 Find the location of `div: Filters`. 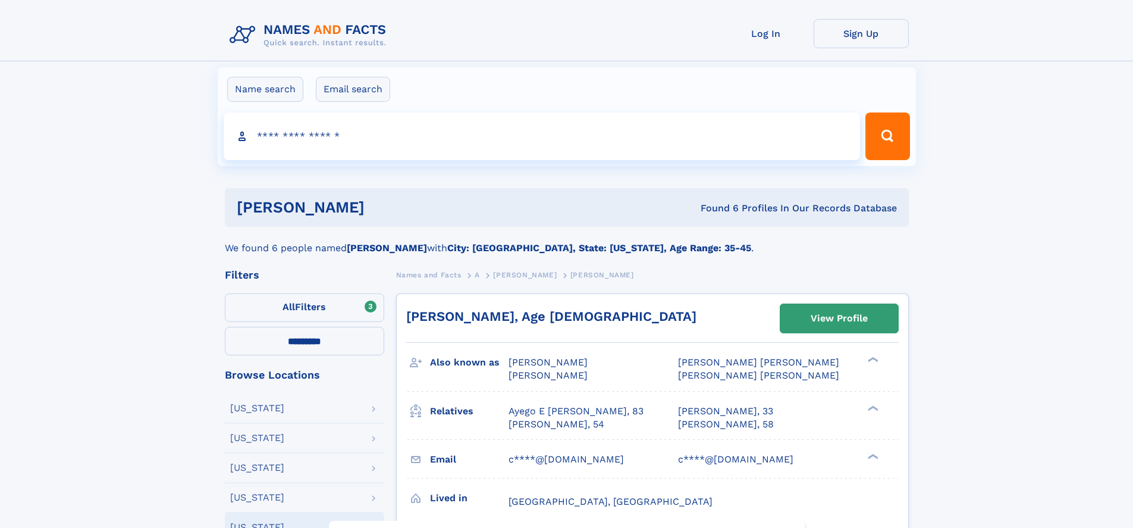

div: Filters is located at coordinates (305, 275).